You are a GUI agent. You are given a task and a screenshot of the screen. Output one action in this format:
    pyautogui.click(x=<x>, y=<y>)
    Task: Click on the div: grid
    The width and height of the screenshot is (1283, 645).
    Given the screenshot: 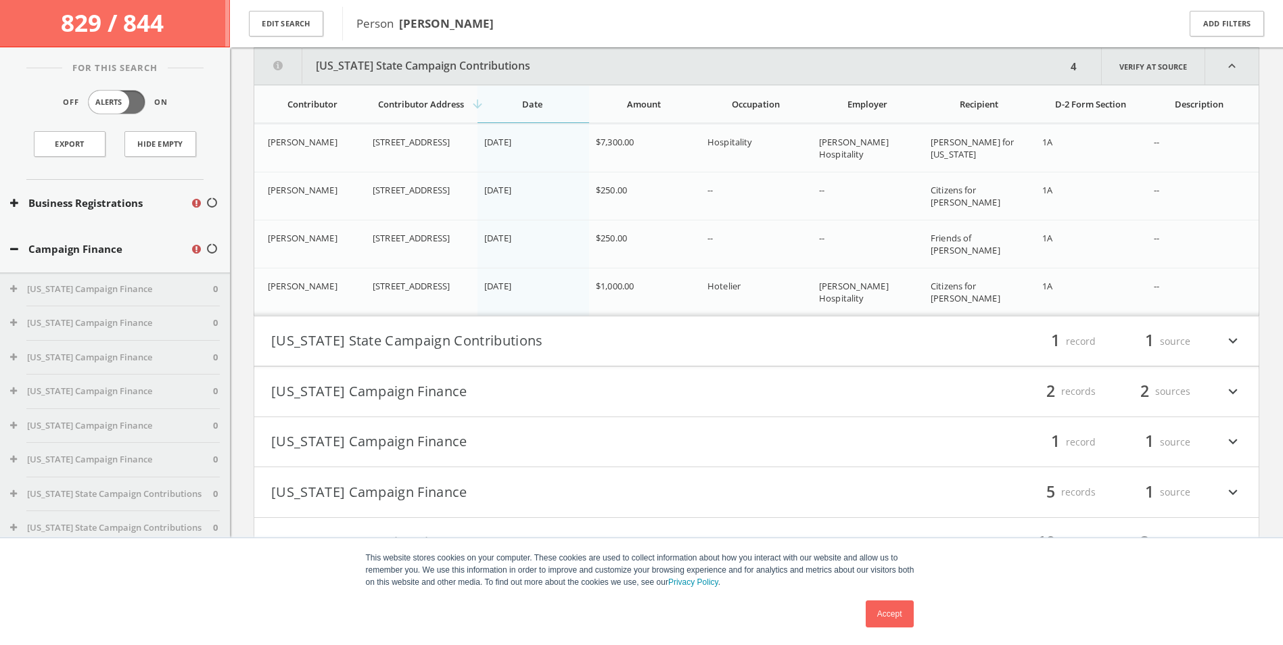 What is the action you would take?
    pyautogui.click(x=756, y=220)
    